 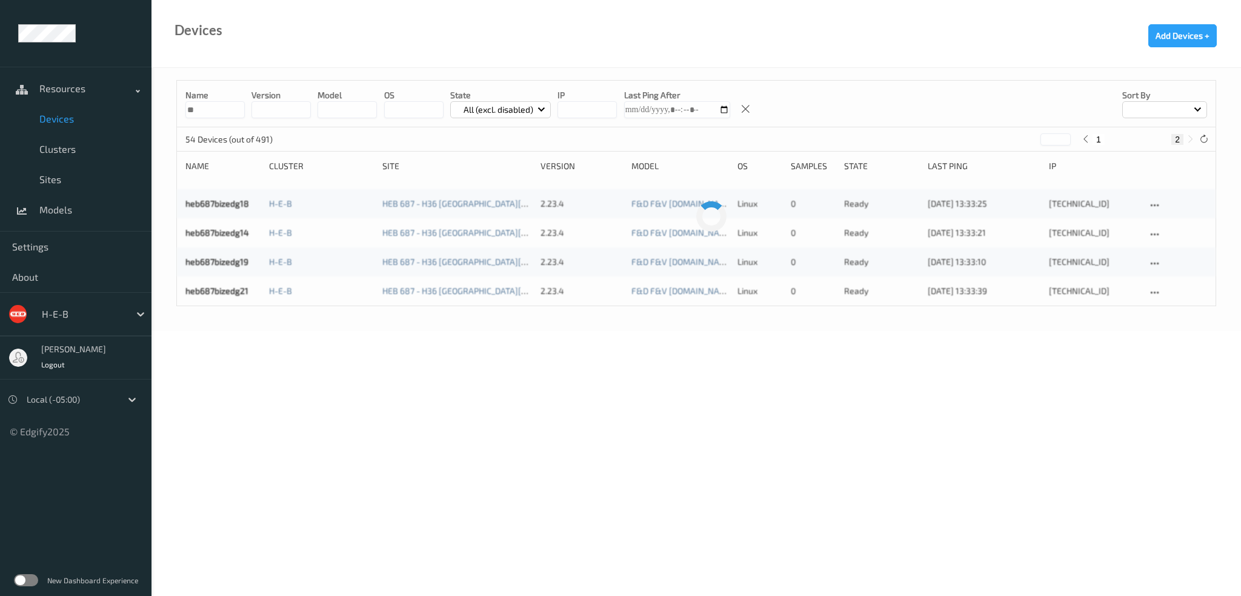 What do you see at coordinates (321, 166) in the screenshot?
I see `div: Cluster` at bounding box center [321, 166].